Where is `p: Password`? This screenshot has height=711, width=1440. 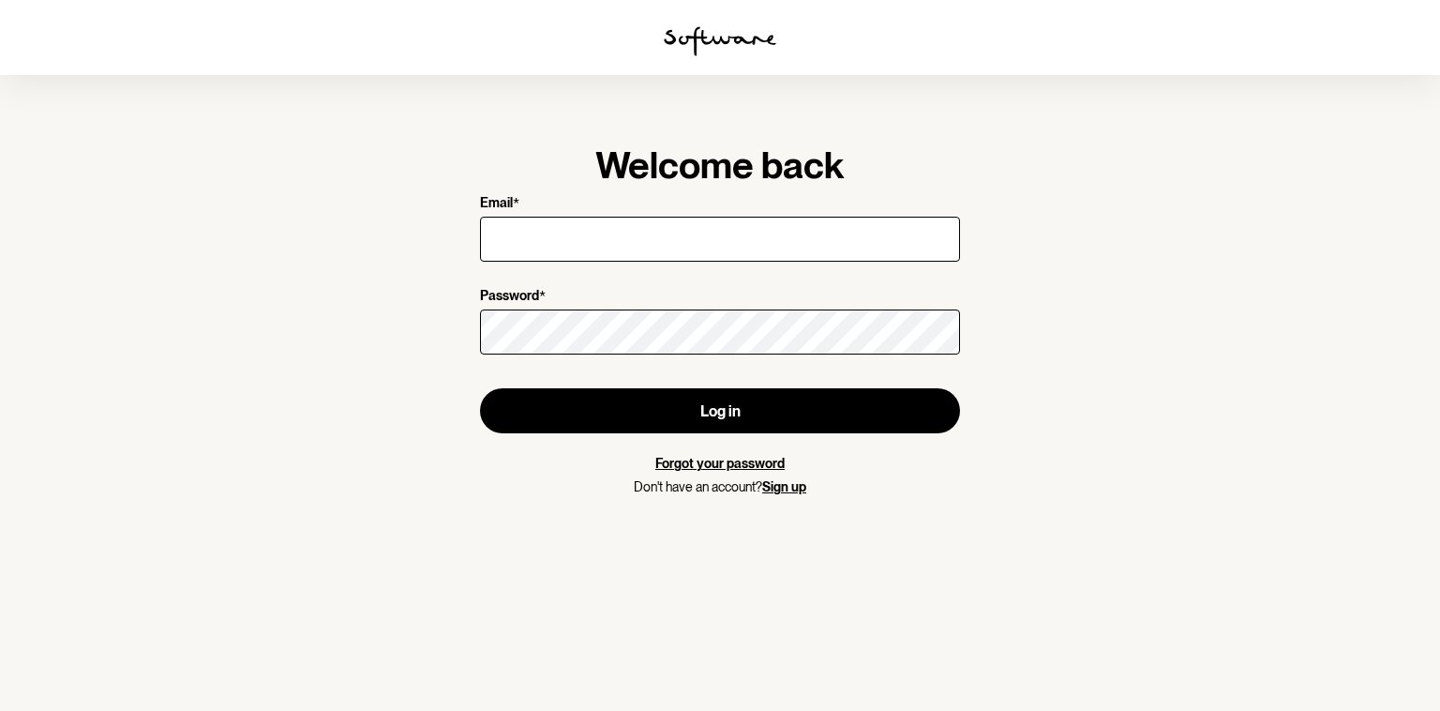
p: Password is located at coordinates (509, 296).